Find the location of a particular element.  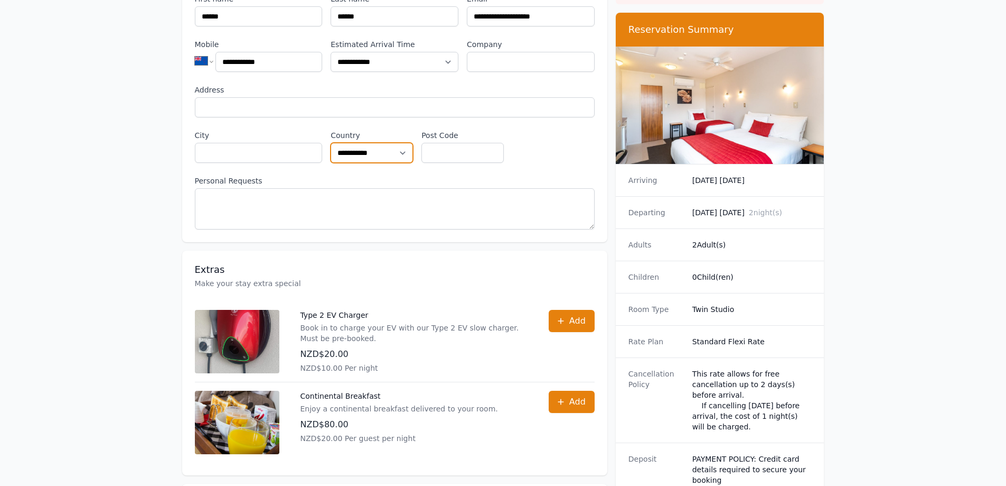

dd: Twin Studio is located at coordinates (752, 309).